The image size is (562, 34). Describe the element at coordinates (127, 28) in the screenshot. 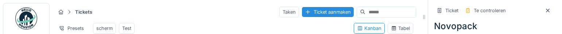

I see `div: Test` at that location.